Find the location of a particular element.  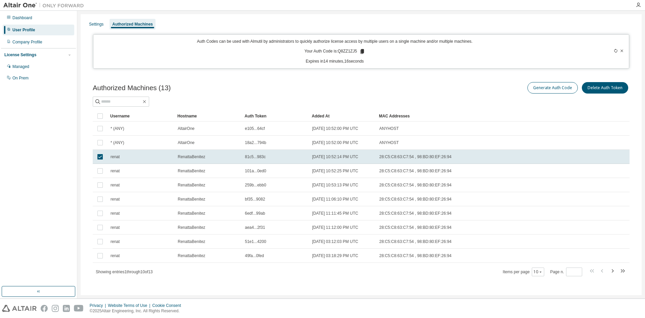

button: Generate Auth Code is located at coordinates (553, 88).